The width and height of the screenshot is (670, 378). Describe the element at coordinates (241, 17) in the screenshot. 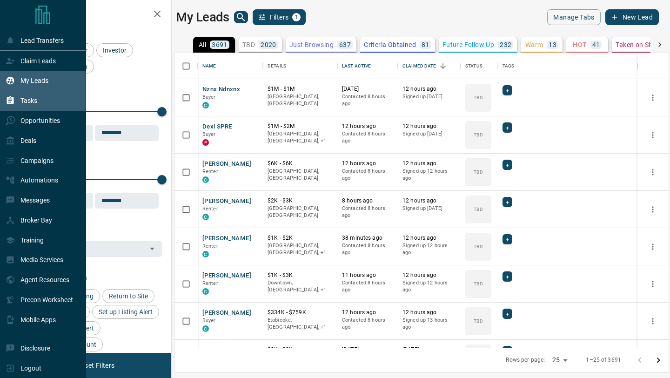

I see `button: search button` at that location.